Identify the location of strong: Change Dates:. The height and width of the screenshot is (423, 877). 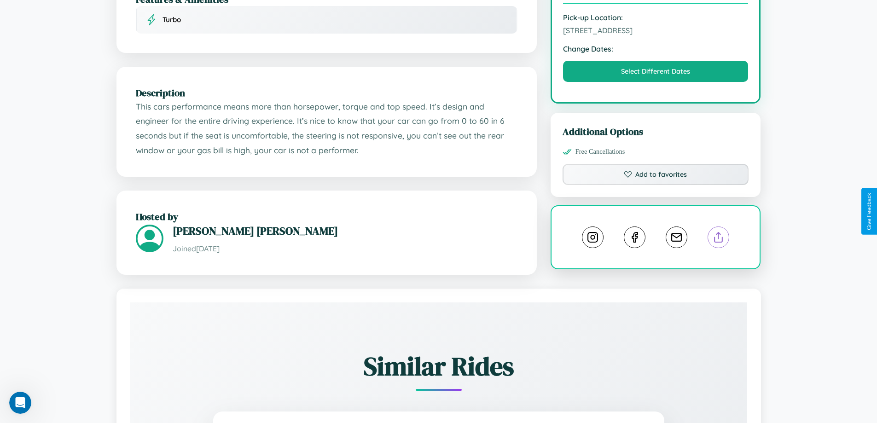
(656, 49).